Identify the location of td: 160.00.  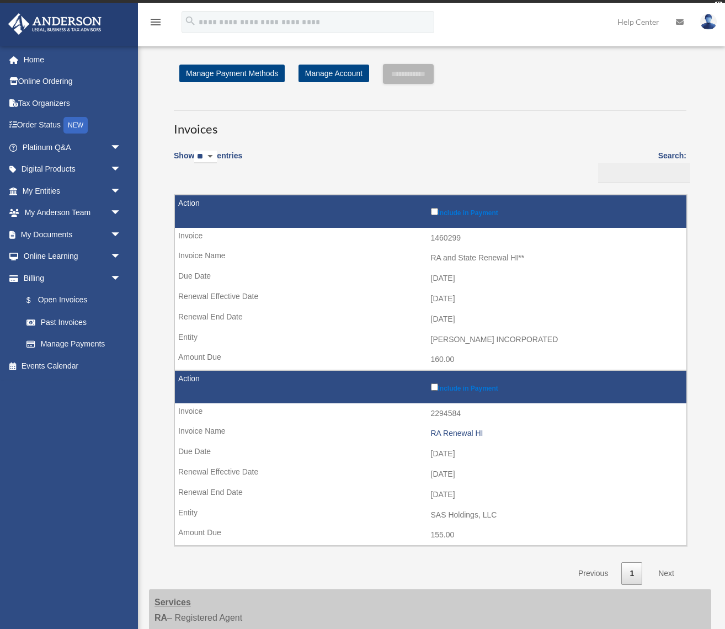
(430, 360).